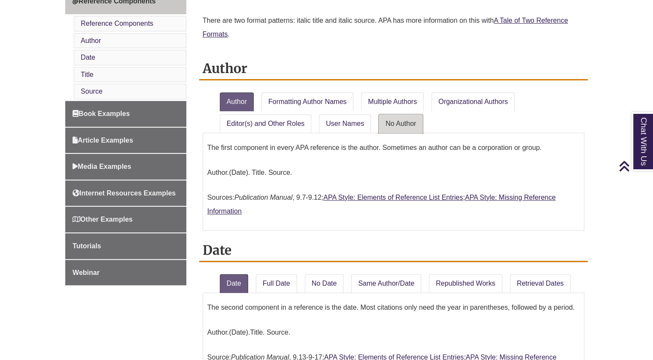 The image size is (653, 360). Describe the element at coordinates (126, 219) in the screenshot. I see `a: Other Examples` at that location.